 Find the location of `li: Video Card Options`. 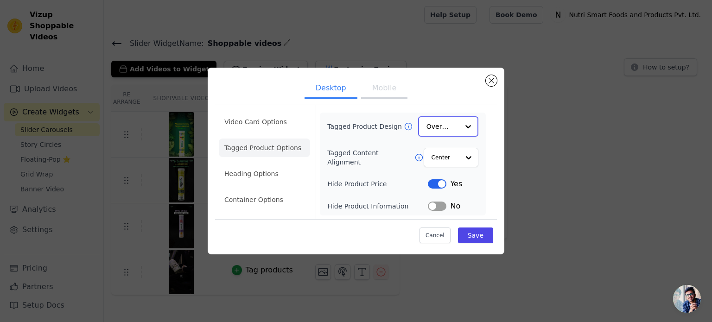

li: Video Card Options is located at coordinates (264, 122).